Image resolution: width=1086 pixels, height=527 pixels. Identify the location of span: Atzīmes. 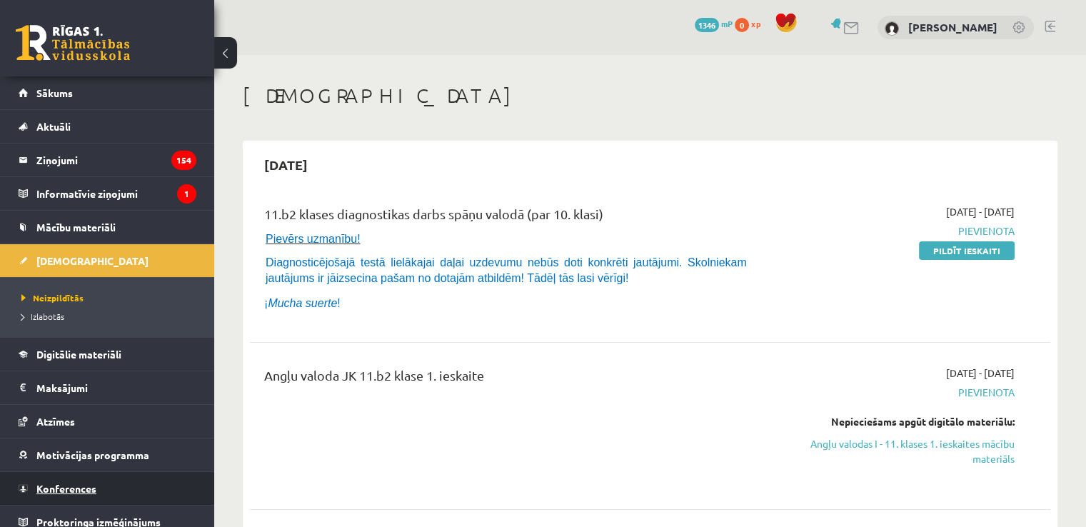
(56, 421).